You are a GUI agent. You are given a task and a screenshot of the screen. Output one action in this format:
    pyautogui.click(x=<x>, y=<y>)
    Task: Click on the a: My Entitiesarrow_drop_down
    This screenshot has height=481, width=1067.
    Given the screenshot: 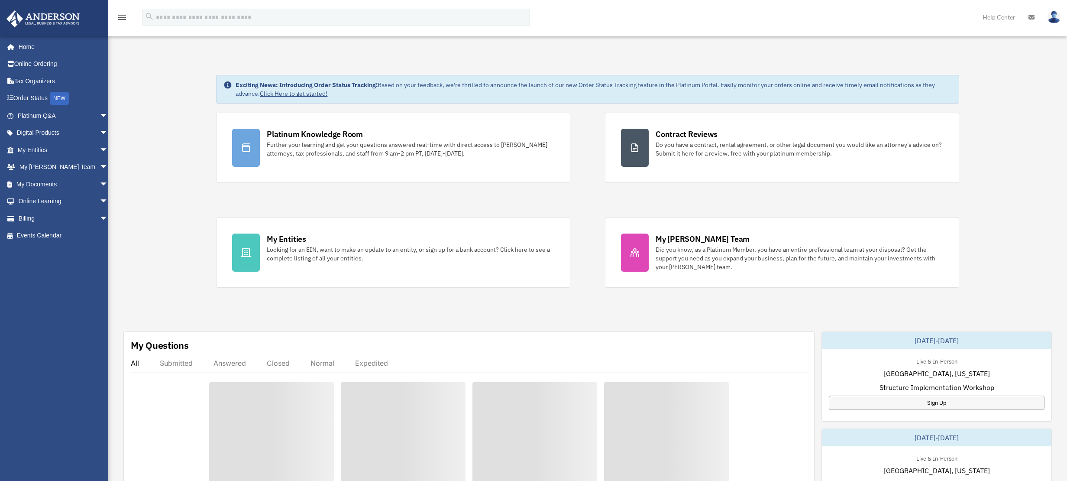 What is the action you would take?
    pyautogui.click(x=64, y=150)
    